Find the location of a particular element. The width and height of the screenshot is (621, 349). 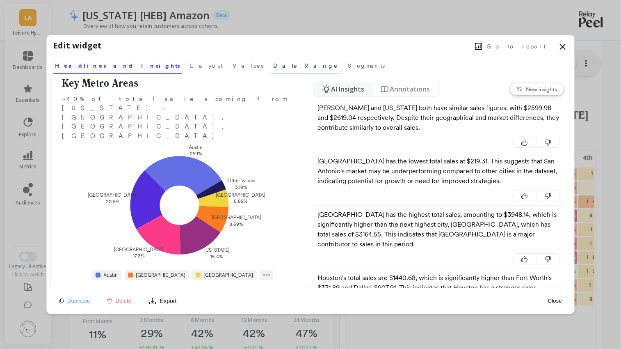

h2: Key Metro Areas is located at coordinates (183, 83).